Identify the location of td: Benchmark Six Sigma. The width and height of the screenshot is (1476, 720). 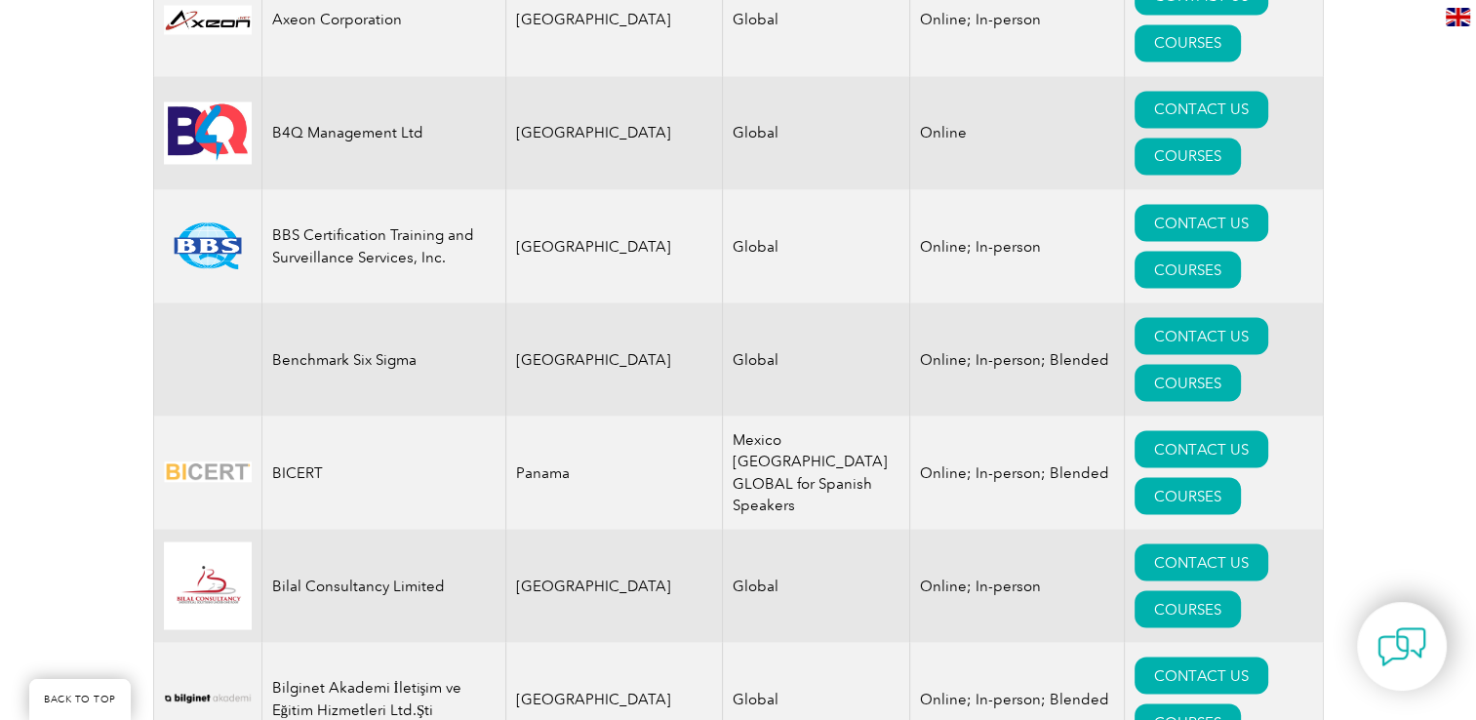
(383, 359).